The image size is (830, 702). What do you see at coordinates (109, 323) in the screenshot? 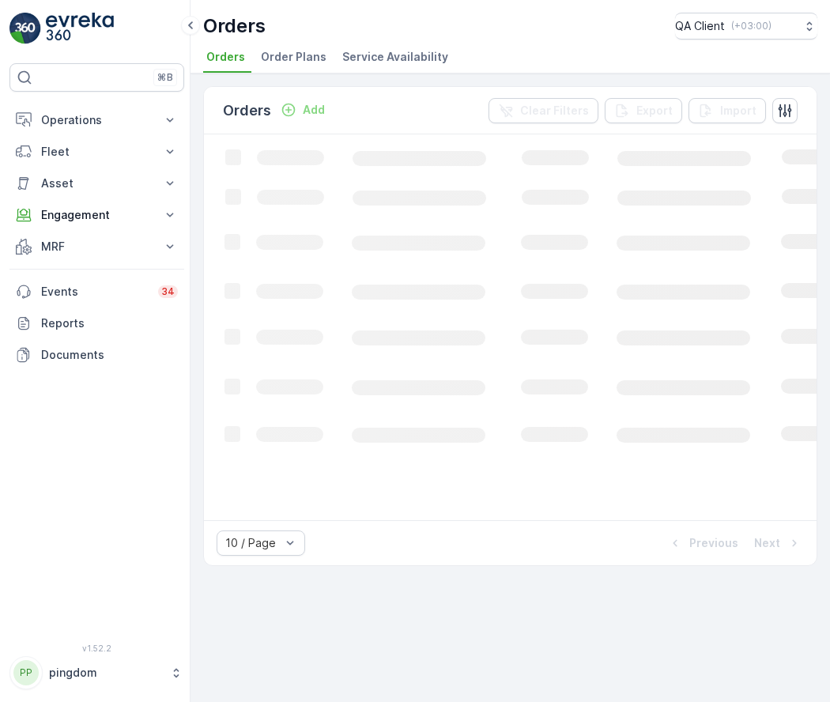
I see `p: Reports` at bounding box center [109, 323].